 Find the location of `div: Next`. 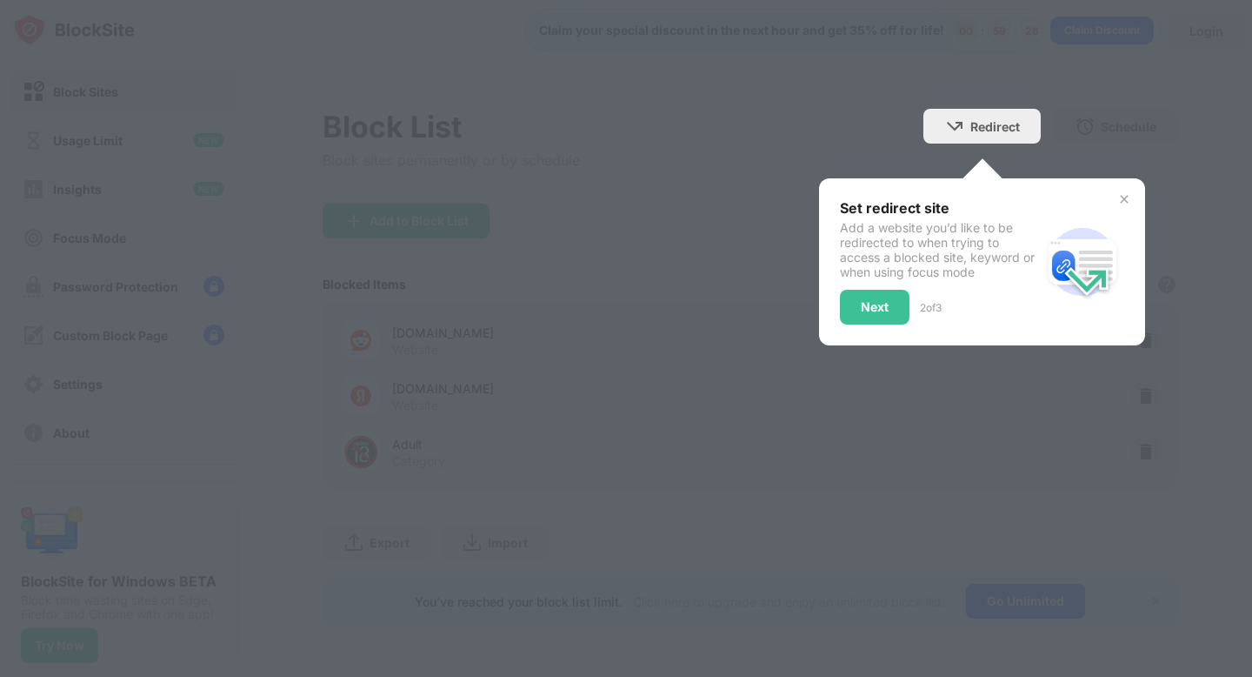

div: Next is located at coordinates (875, 307).